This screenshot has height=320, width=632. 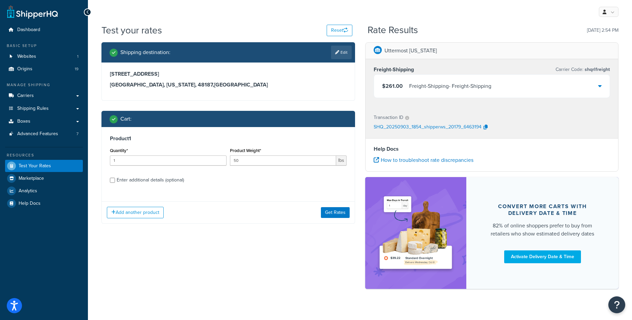 What do you see at coordinates (617, 305) in the screenshot?
I see `button: Open Resource Center` at bounding box center [617, 305].